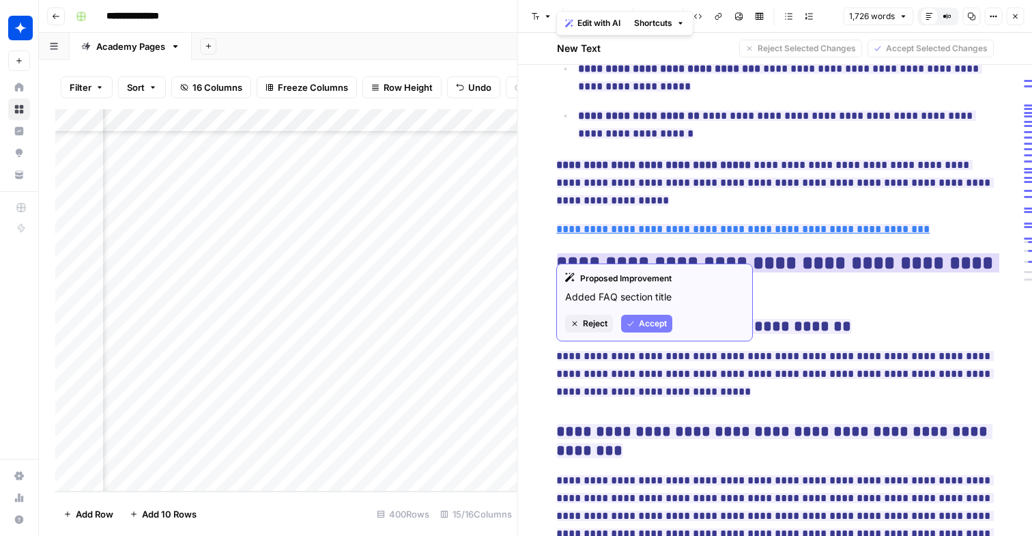 The height and width of the screenshot is (536, 1032). Describe the element at coordinates (402, 87) in the screenshot. I see `button: Row Height` at that location.